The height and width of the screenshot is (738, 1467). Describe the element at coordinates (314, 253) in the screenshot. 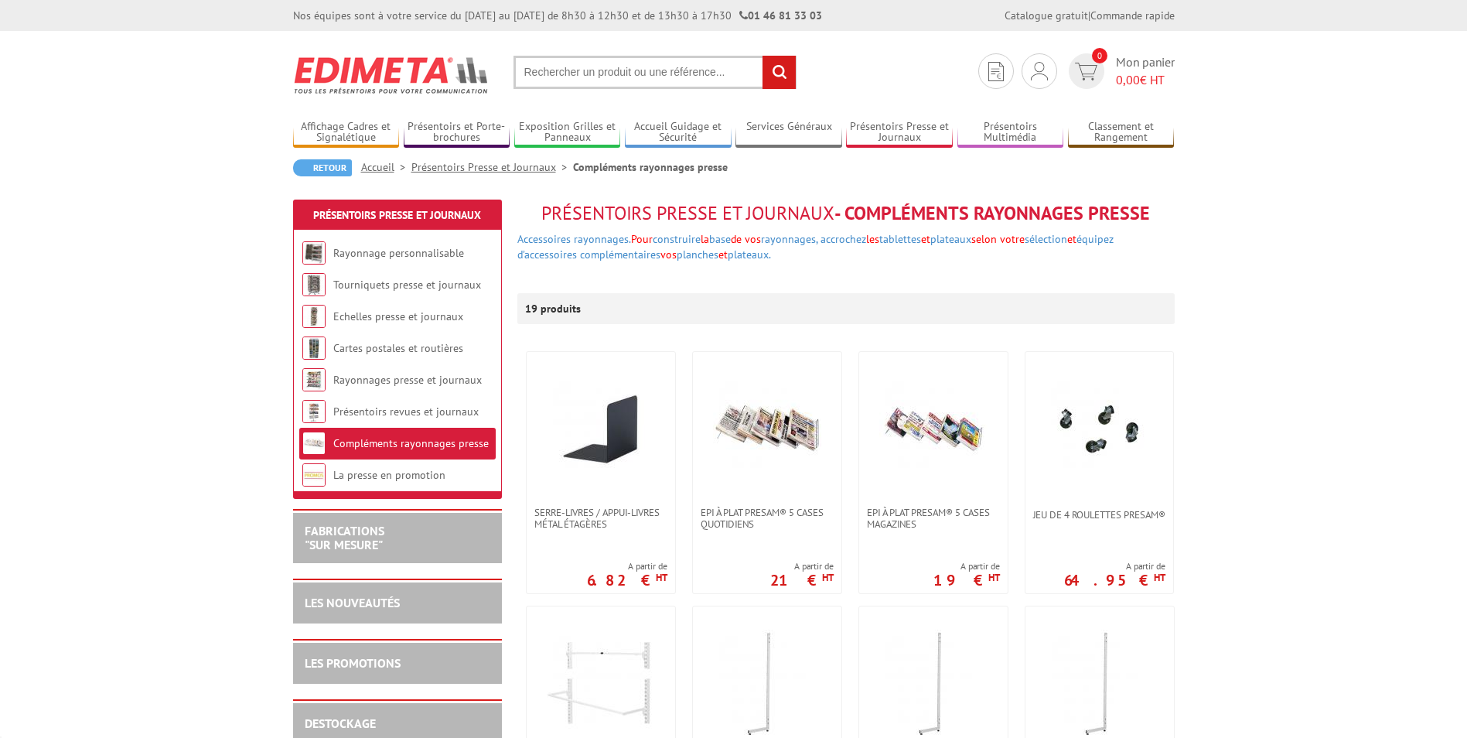

I see `img: Rayonnage personnalisable` at that location.